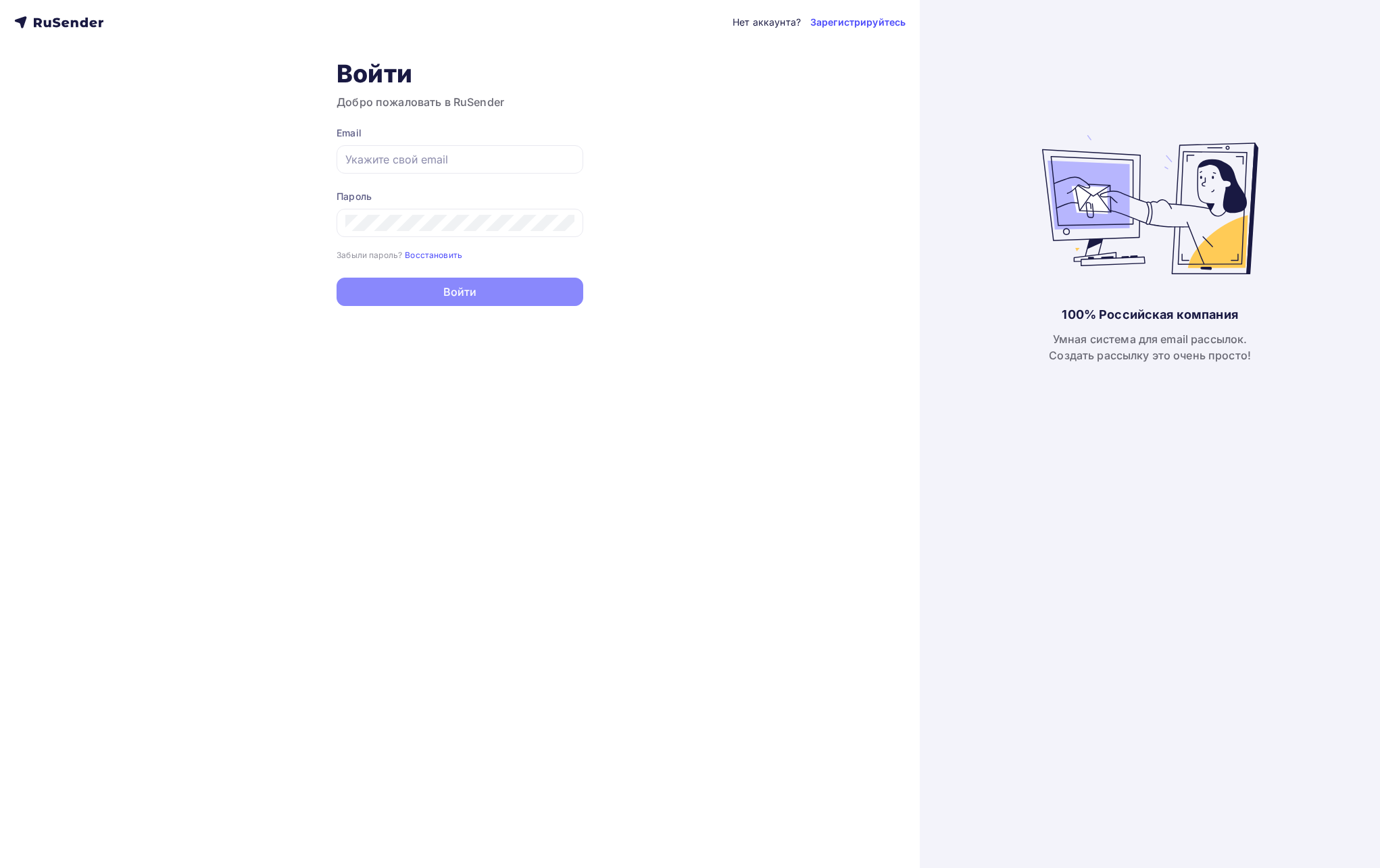 Image resolution: width=1380 pixels, height=868 pixels. I want to click on div: Умная система для email рассылок. Создать рассылку это очень просто!, so click(1150, 347).